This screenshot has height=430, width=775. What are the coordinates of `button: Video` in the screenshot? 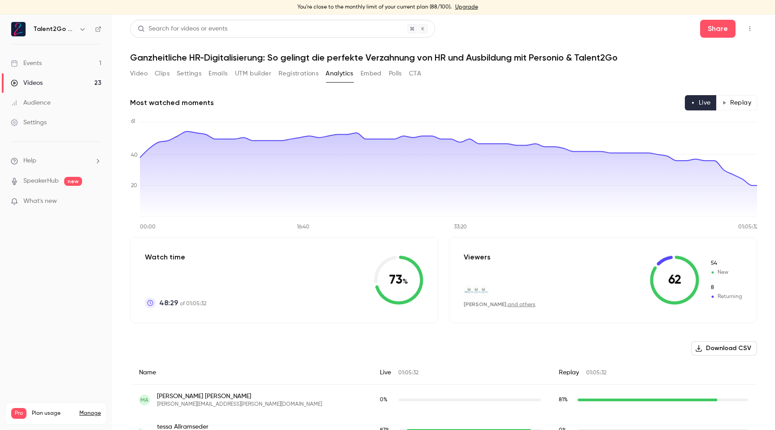 It's located at (139, 74).